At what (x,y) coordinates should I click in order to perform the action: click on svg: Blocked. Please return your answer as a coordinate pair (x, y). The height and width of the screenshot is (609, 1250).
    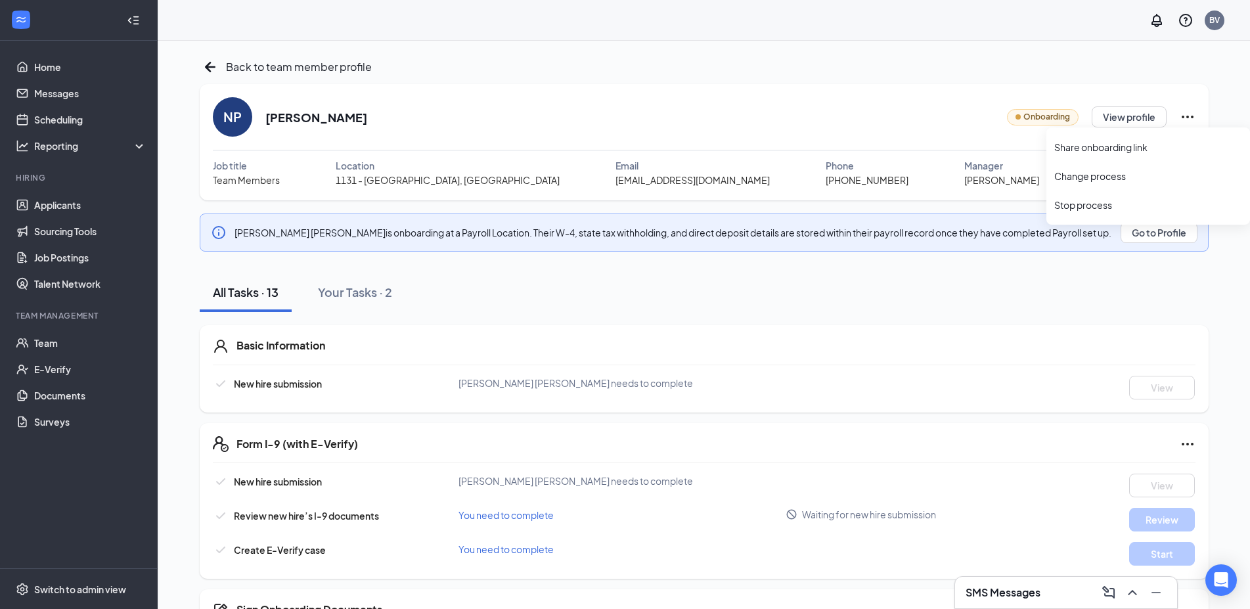
    Looking at the image, I should click on (791, 514).